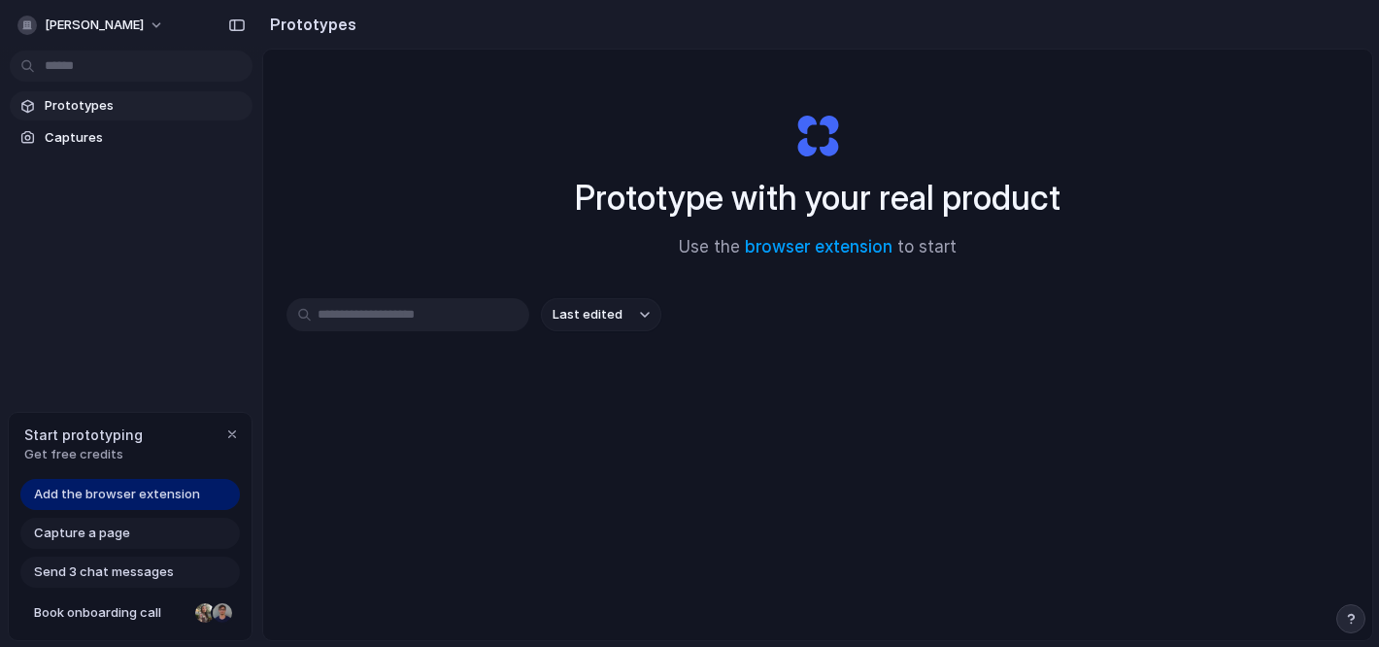  Describe the element at coordinates (588, 315) in the screenshot. I see `span: Last edited` at that location.